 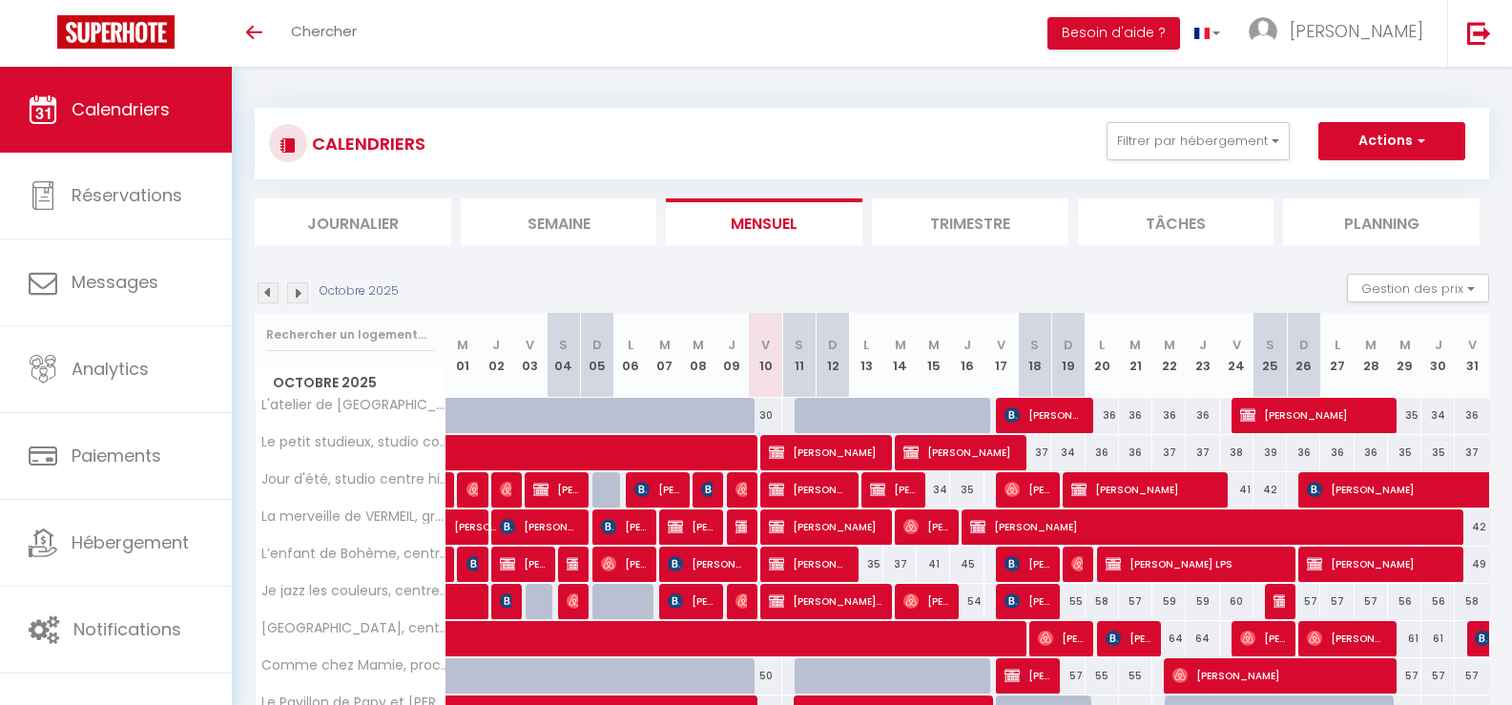 What do you see at coordinates (354, 591) in the screenshot?
I see `span: Je jazz les couleurs, centre historique ALBI` at bounding box center [354, 591].